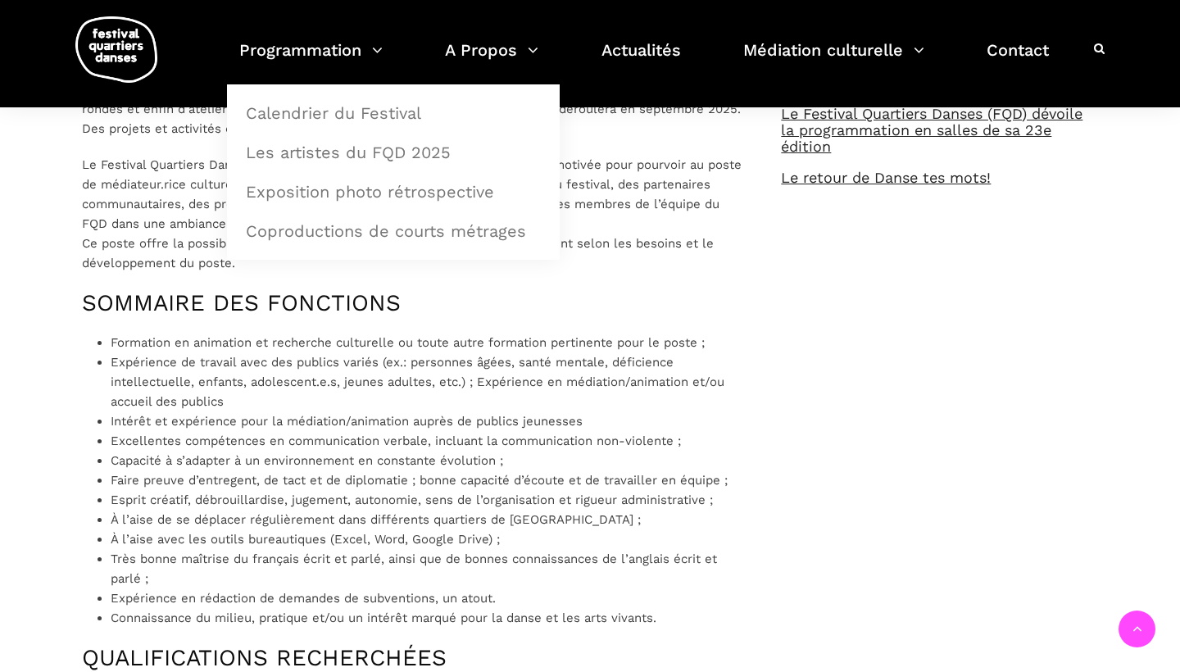  I want to click on a: A Propos, so click(491, 60).